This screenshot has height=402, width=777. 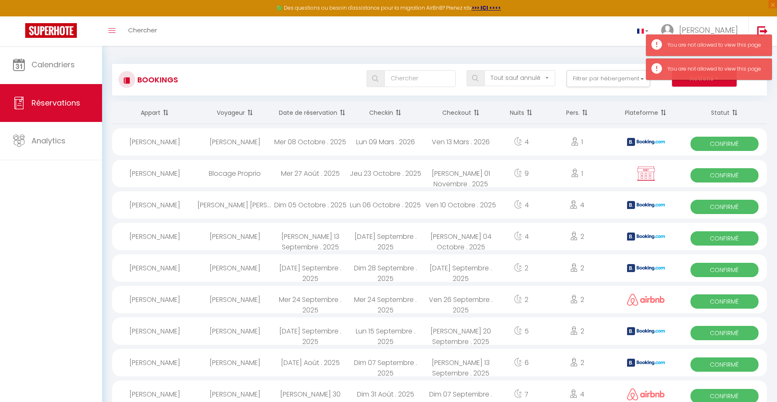 What do you see at coordinates (51, 30) in the screenshot?
I see `img: Super Booking` at bounding box center [51, 30].